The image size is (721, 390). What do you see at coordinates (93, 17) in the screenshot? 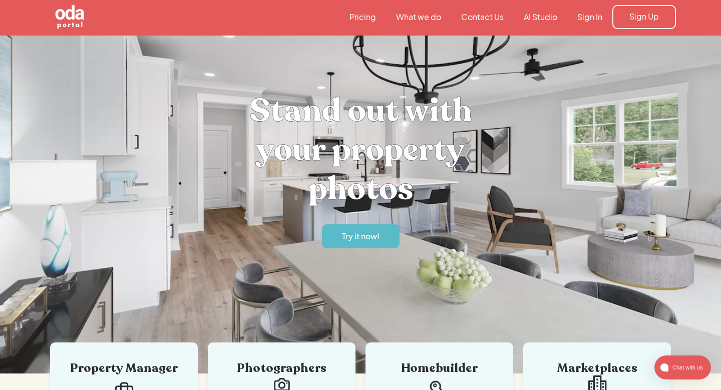
I see `a: home` at bounding box center [93, 17].